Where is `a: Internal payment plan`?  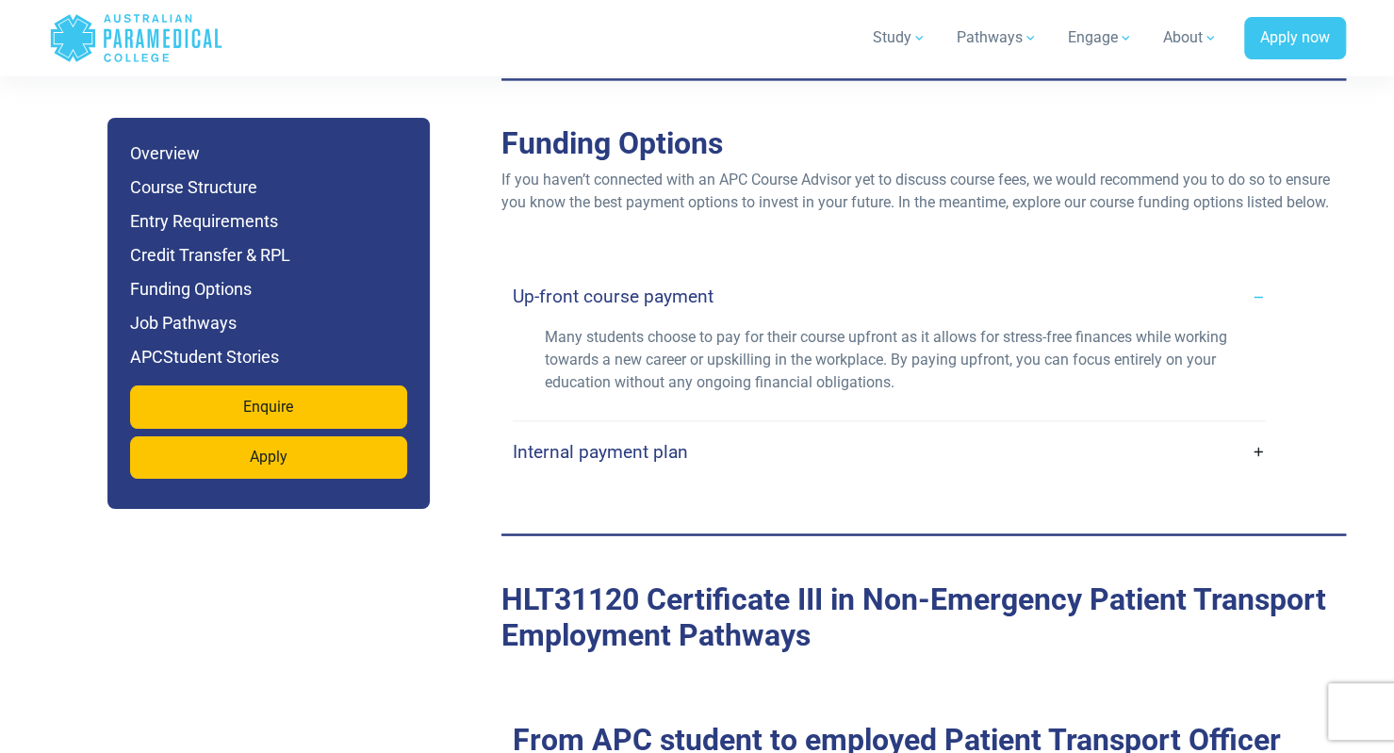 a: Internal payment plan is located at coordinates (889, 451).